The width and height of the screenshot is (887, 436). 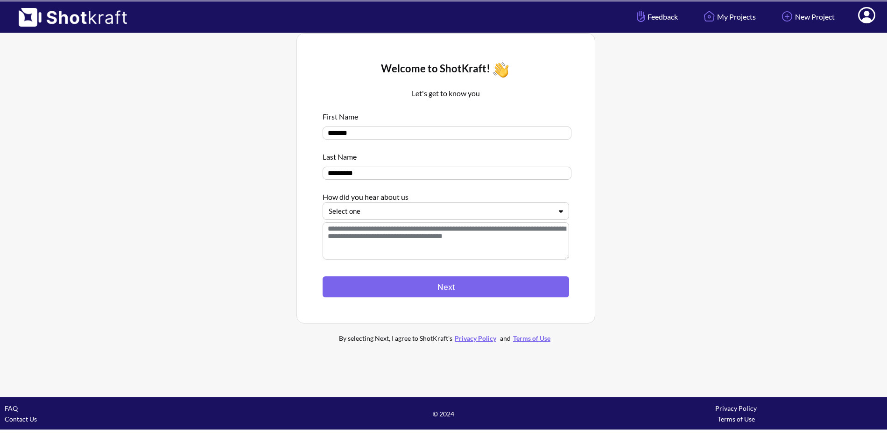 What do you see at coordinates (709, 16) in the screenshot?
I see `img: Home Icon` at bounding box center [709, 16].